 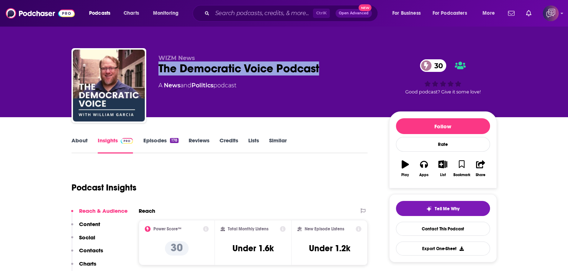 I want to click on a: About, so click(x=79, y=145).